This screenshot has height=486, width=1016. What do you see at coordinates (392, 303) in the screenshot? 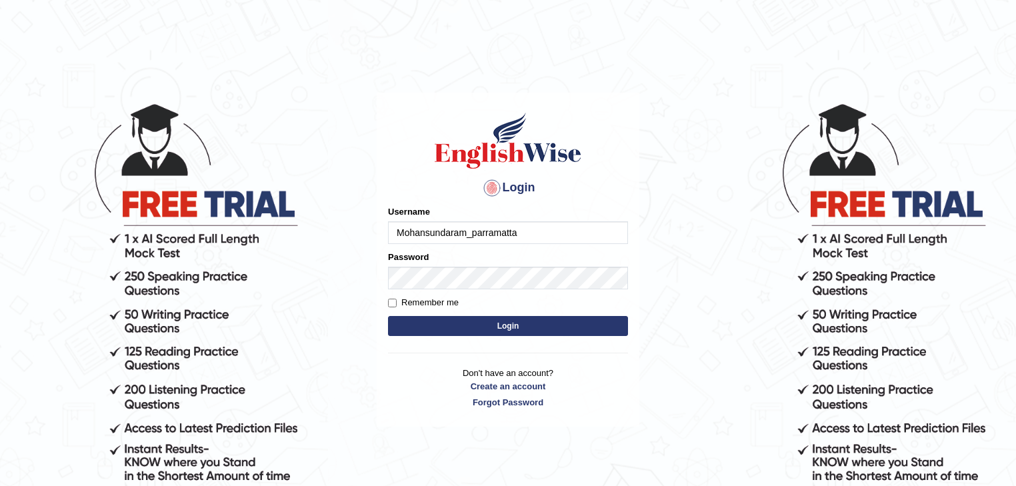
I see `input: Remember me` at bounding box center [392, 303].